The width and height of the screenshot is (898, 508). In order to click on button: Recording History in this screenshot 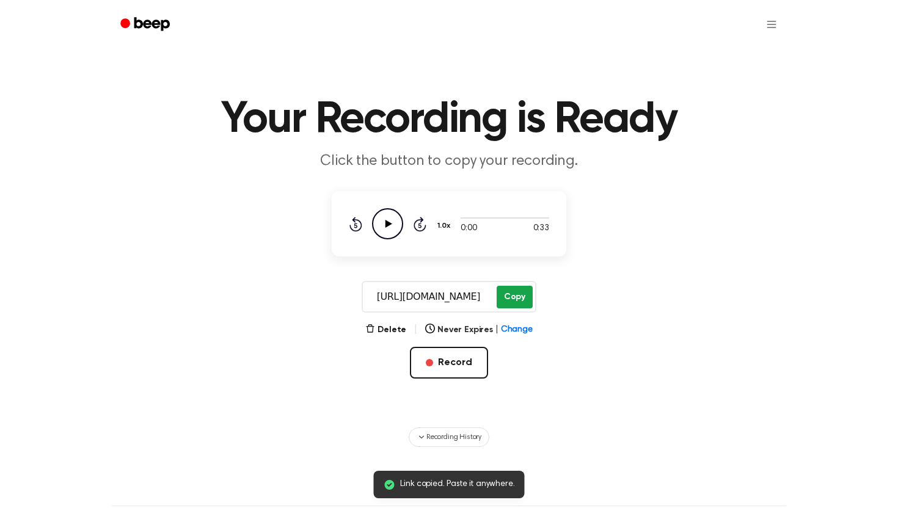, I will do `click(449, 437)`.